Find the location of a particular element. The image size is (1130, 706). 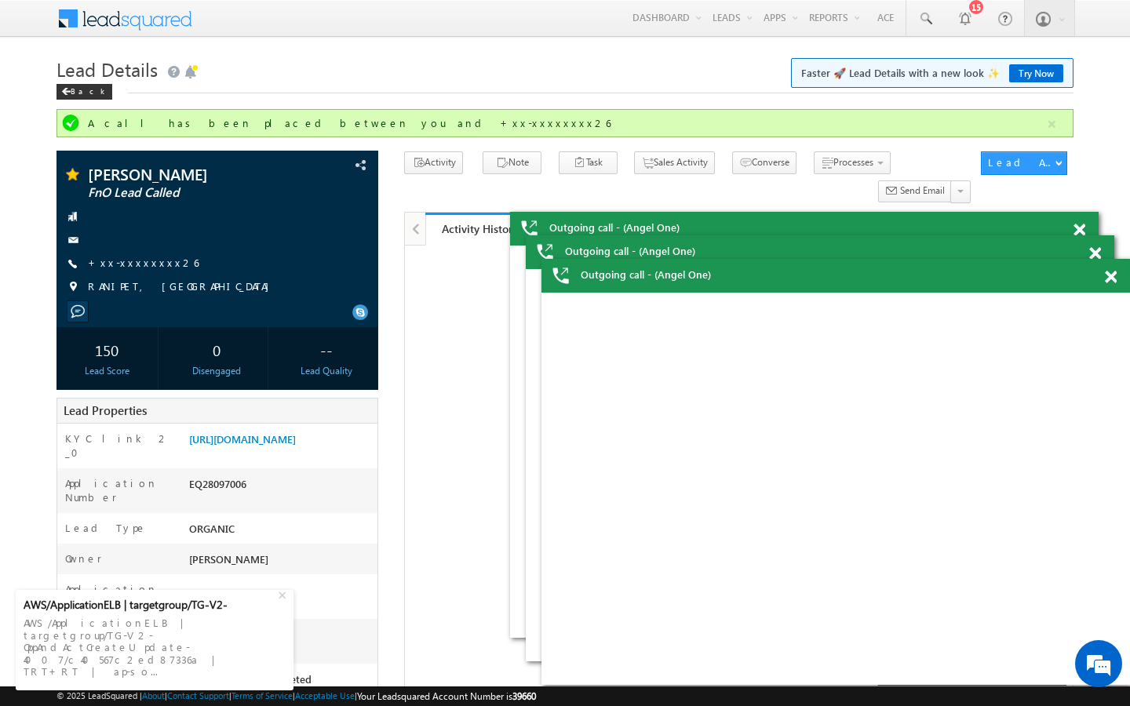

span: Faster 🚀 Lead Details with a new look ✨ is located at coordinates (932, 73).